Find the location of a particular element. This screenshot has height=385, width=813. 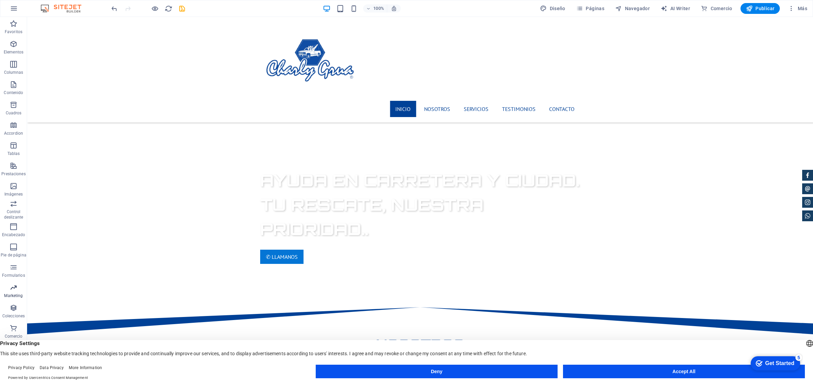

p: Contenido is located at coordinates (13, 93).